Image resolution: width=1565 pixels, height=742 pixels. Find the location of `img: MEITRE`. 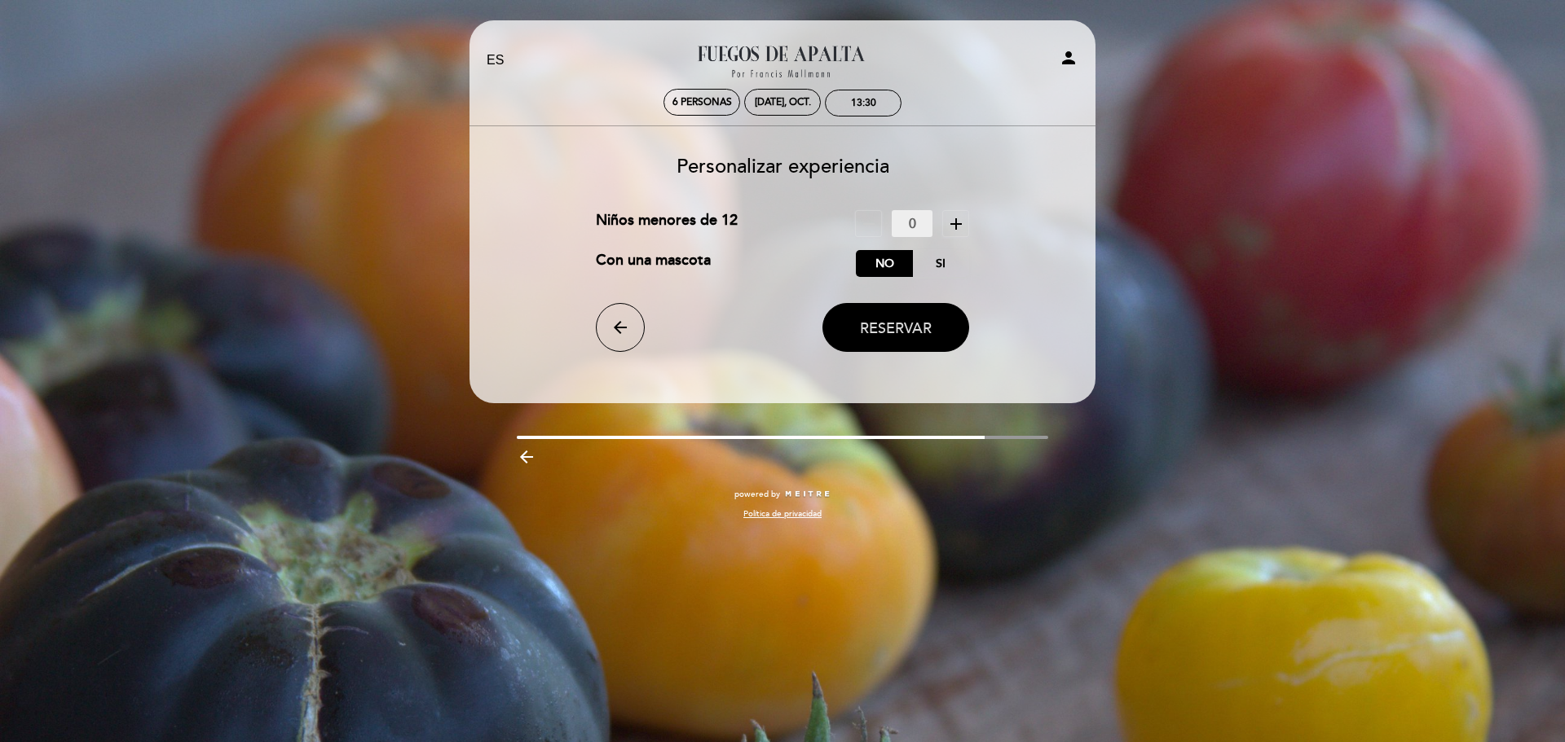

img: MEITRE is located at coordinates (807, 495).